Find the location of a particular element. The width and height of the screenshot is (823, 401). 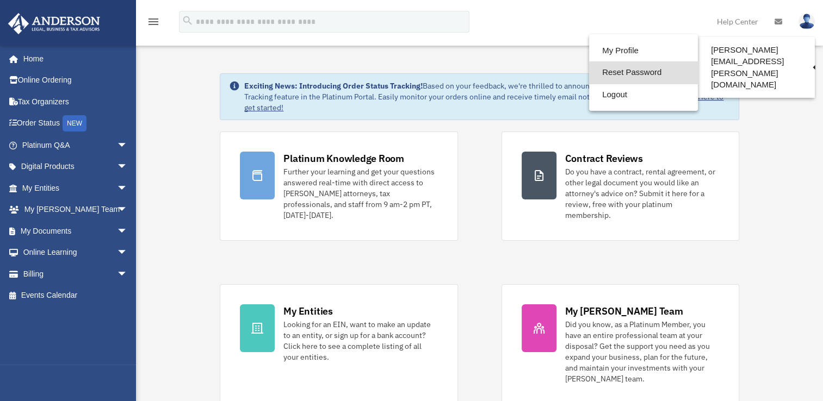

a: Billingarrow_drop_down is located at coordinates (76, 274).